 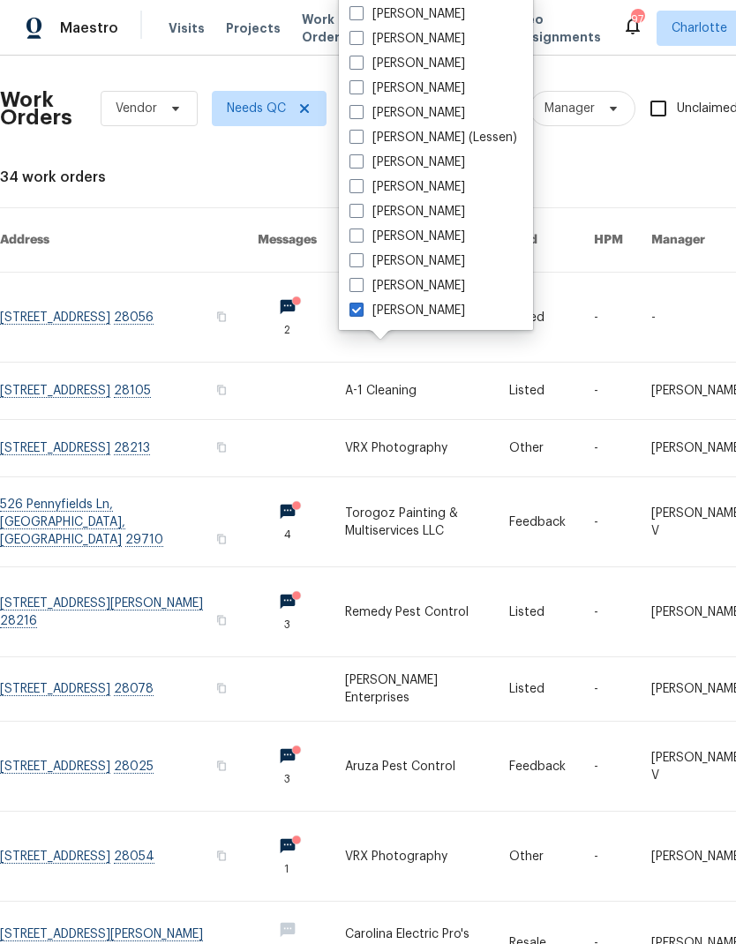 I want to click on th: Kind, so click(x=537, y=240).